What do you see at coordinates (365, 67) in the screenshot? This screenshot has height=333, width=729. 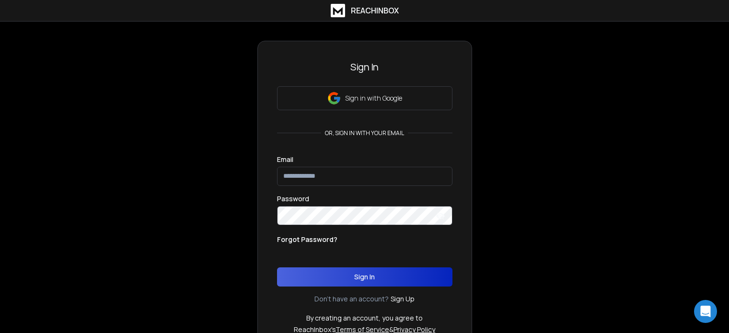 I see `h3: Sign In` at bounding box center [365, 67].